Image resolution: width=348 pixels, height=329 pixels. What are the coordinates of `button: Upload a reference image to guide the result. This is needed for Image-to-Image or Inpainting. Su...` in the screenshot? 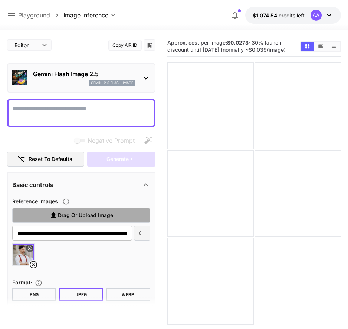 It's located at (66, 201).